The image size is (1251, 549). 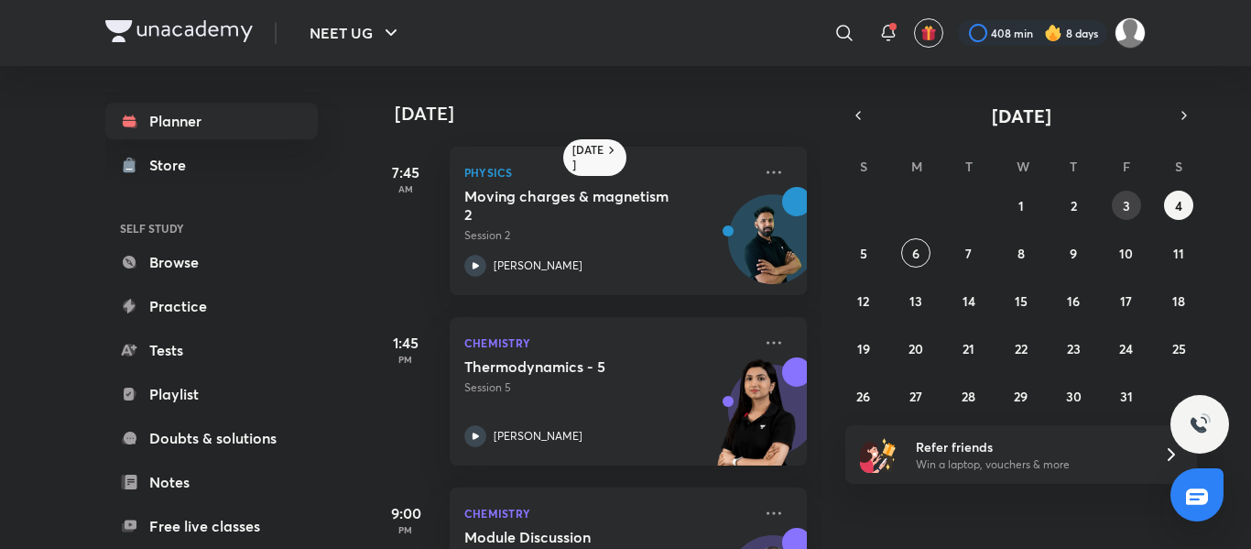 I want to click on abbr: October 17, 2025, so click(x=1126, y=300).